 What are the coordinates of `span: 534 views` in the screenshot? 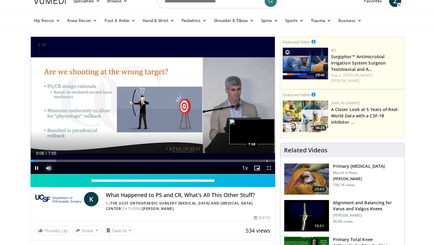 It's located at (258, 231).